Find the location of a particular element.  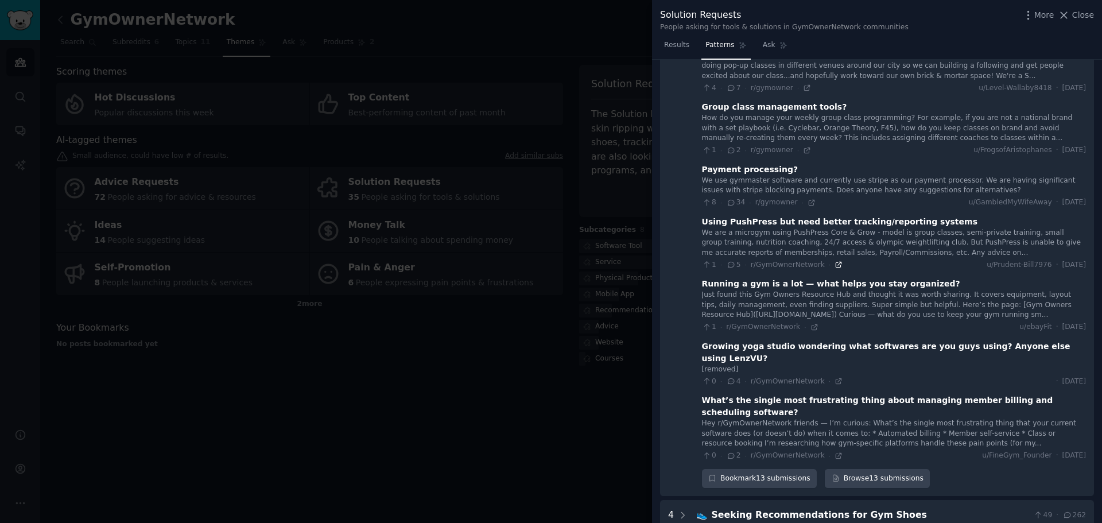

span: u/Level-Wallaby8418 is located at coordinates (1015, 88).